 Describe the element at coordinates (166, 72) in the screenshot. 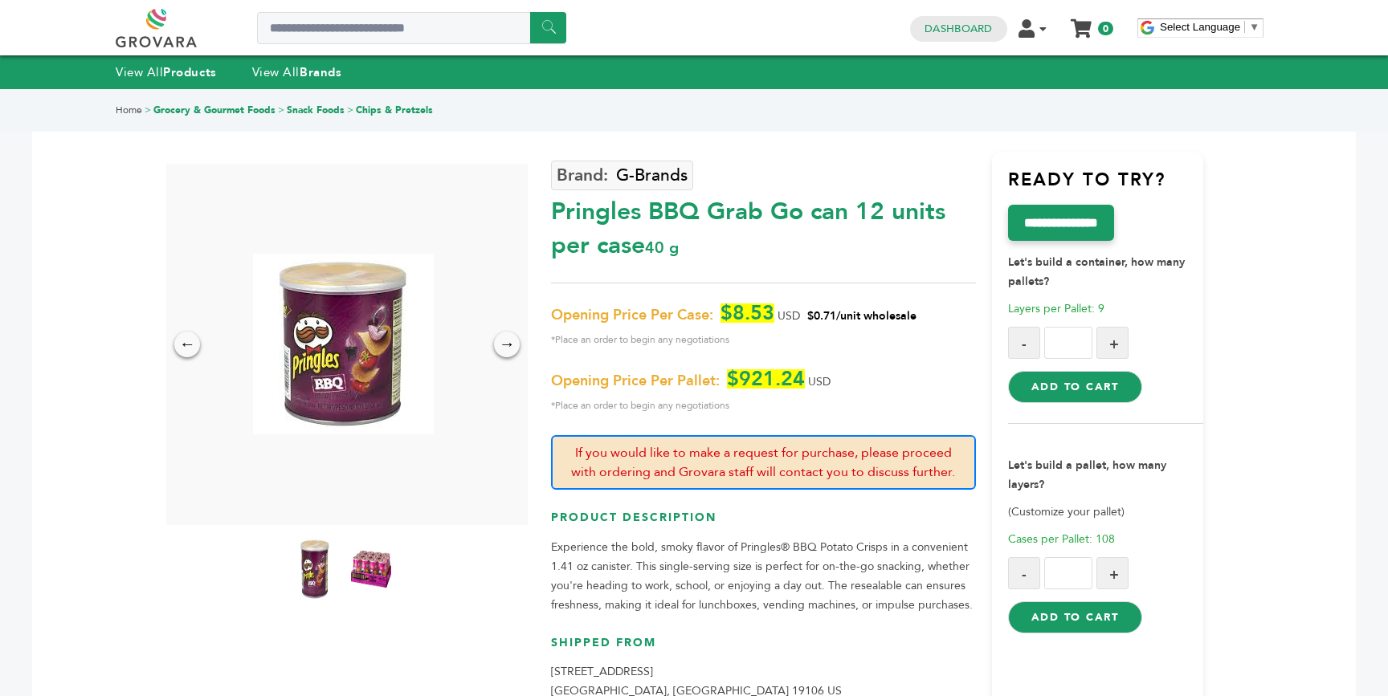

I see `a: View AllProducts` at that location.